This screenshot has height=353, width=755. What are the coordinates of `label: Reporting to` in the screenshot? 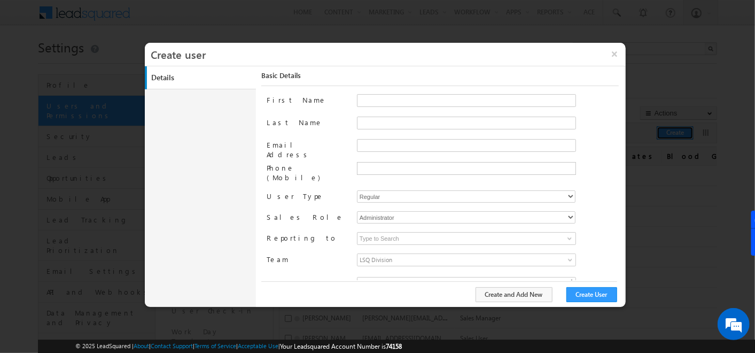 It's located at (307, 237).